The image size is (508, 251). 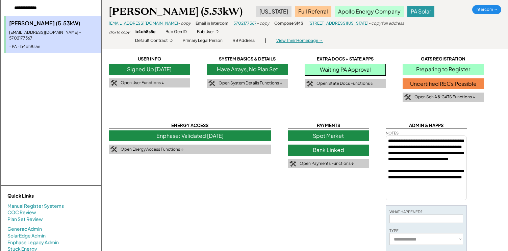 What do you see at coordinates (245, 23) in the screenshot?
I see `a: 5702177367` at bounding box center [245, 23].